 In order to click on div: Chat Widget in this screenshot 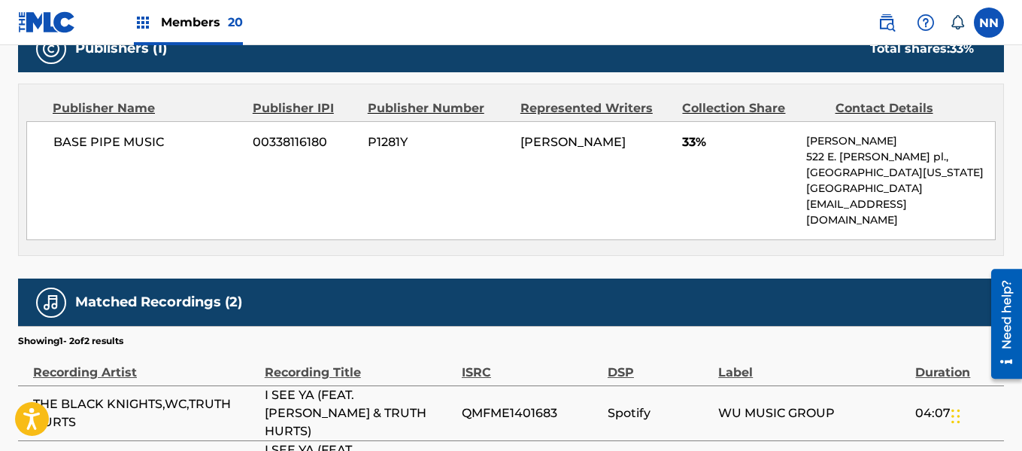, I will do `click(985, 415)`.